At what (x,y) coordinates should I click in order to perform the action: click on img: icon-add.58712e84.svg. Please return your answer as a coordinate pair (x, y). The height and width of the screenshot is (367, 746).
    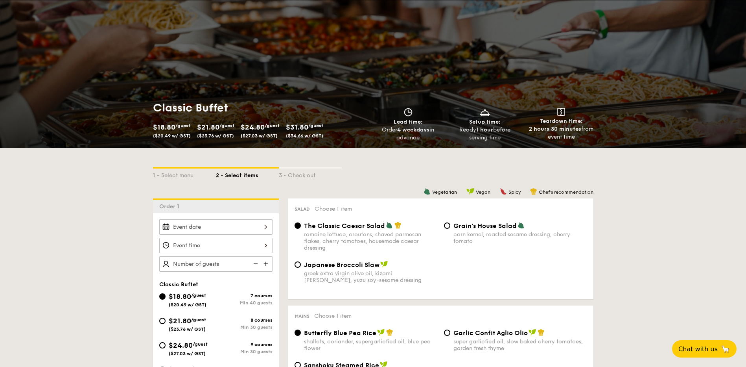
    Looking at the image, I should click on (267, 264).